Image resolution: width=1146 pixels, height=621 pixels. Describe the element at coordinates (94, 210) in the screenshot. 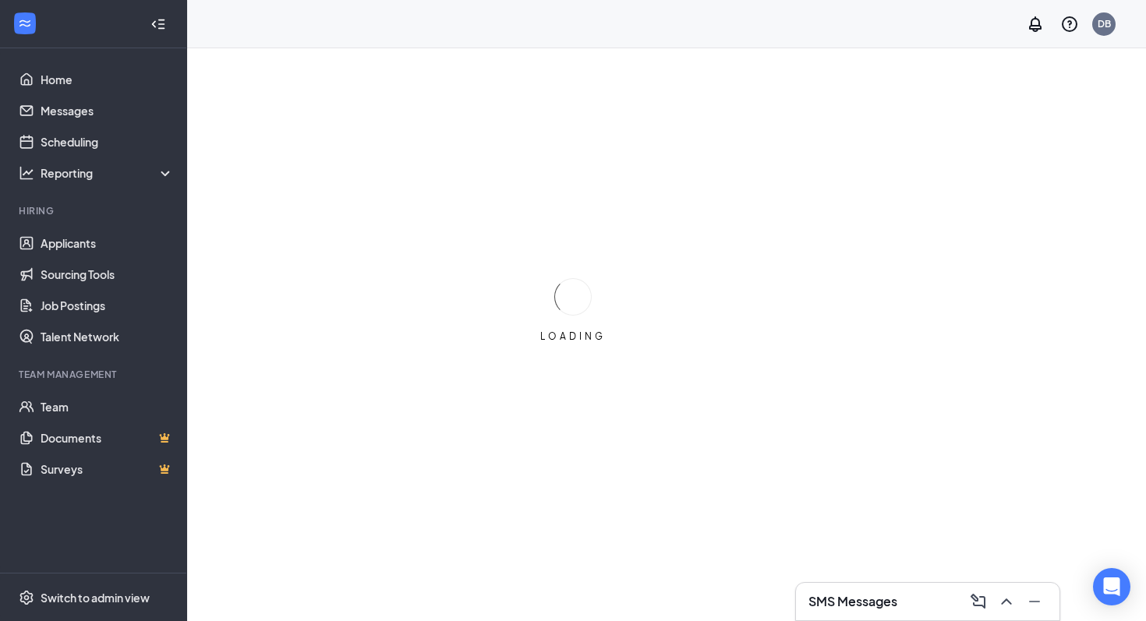

I see `div: Hiring` at that location.